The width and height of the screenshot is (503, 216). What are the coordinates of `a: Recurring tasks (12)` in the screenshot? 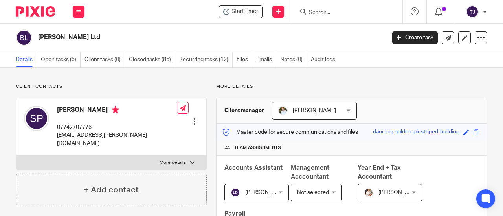 It's located at (206, 60).